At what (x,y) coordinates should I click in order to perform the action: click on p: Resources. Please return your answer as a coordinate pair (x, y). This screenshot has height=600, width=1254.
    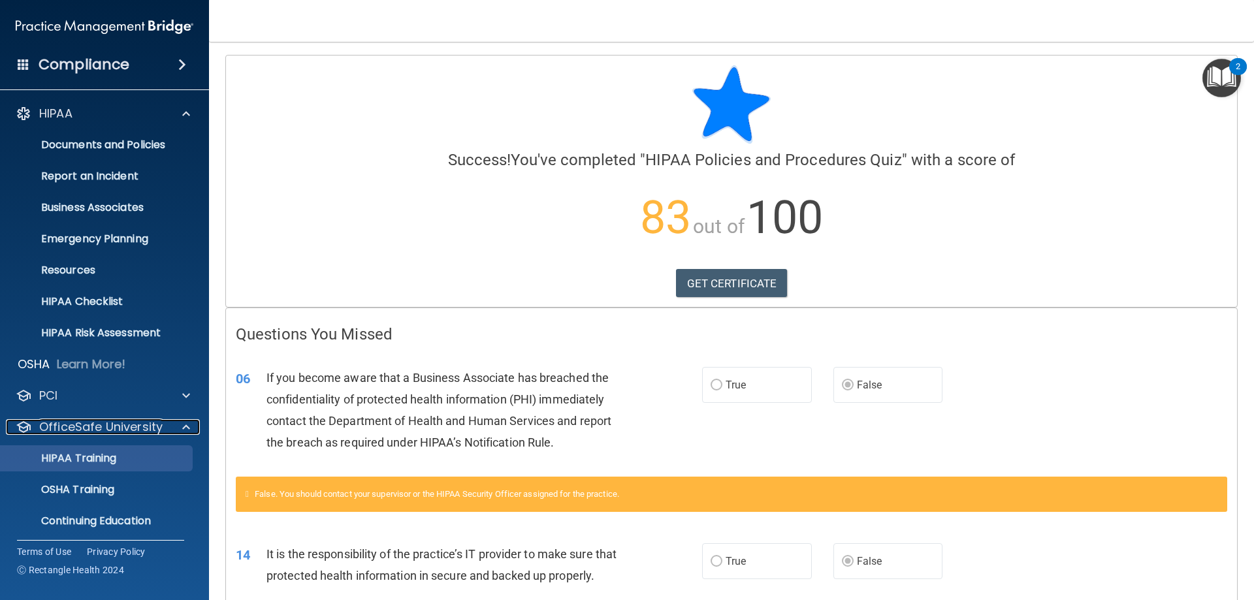
    Looking at the image, I should click on (97, 270).